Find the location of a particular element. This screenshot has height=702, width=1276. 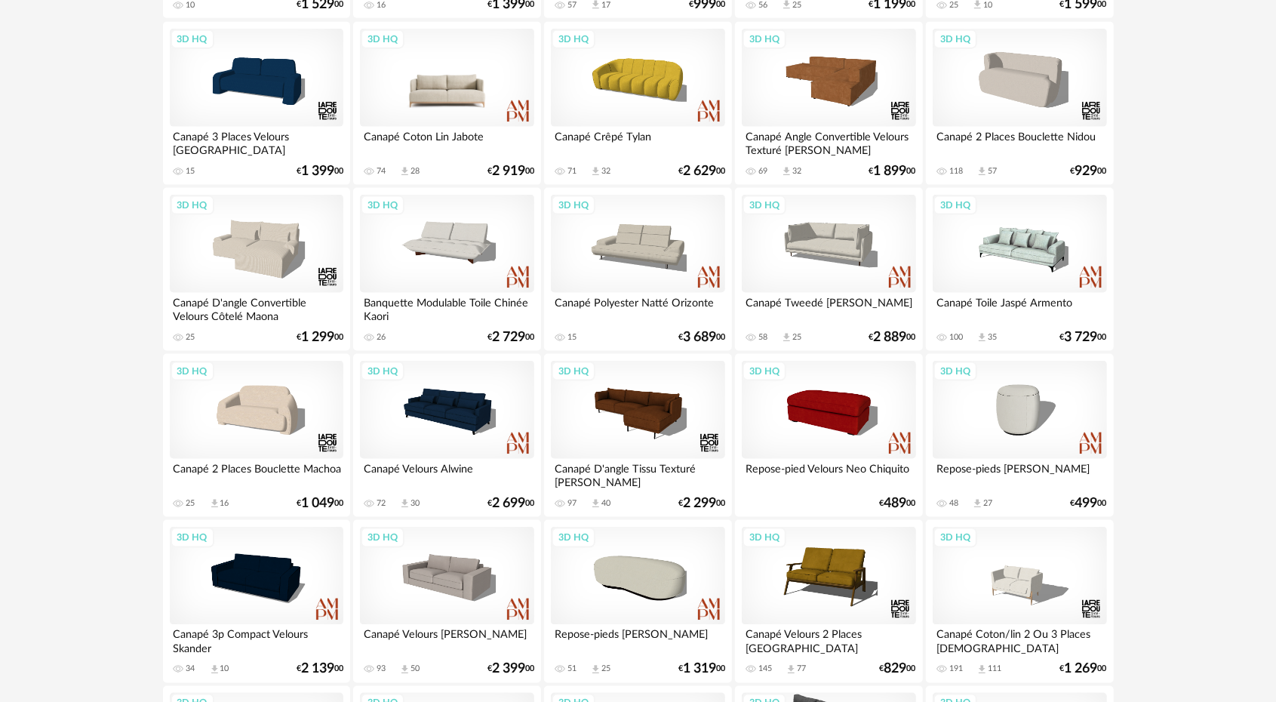

div: Banquette Modulable Toile Chinée Kaori is located at coordinates (447, 308).